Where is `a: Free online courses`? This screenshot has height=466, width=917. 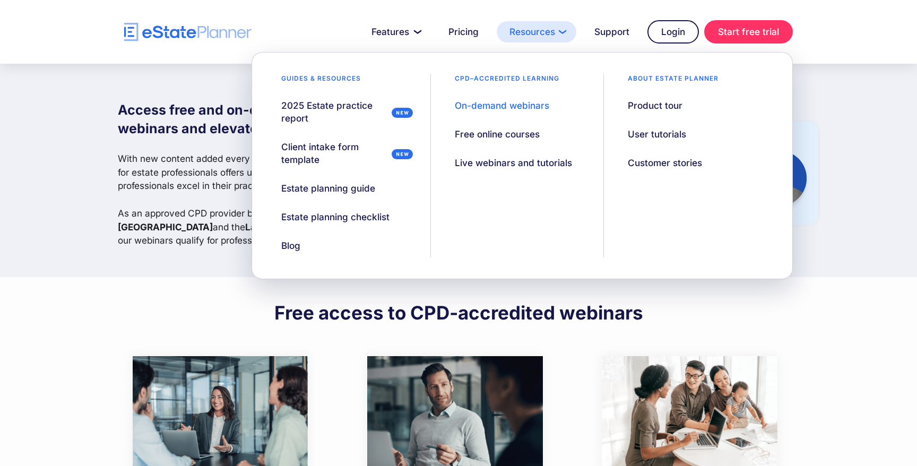 a: Free online courses is located at coordinates (497, 134).